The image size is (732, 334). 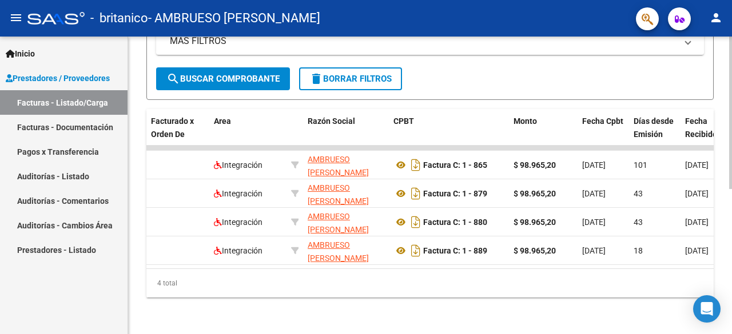 I want to click on span: - britanico, so click(x=119, y=18).